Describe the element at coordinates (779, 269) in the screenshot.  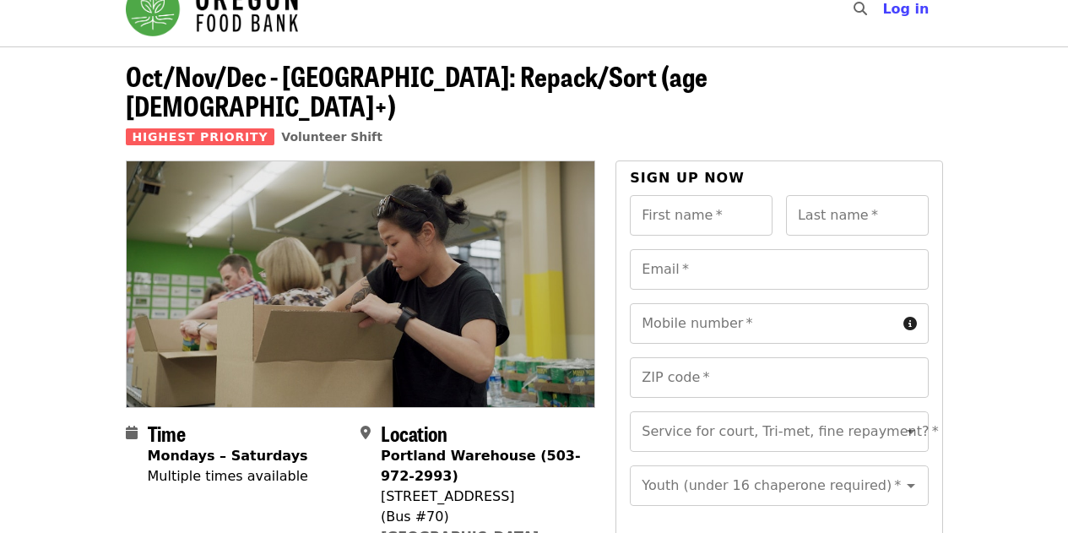
I see `input: Email` at that location.